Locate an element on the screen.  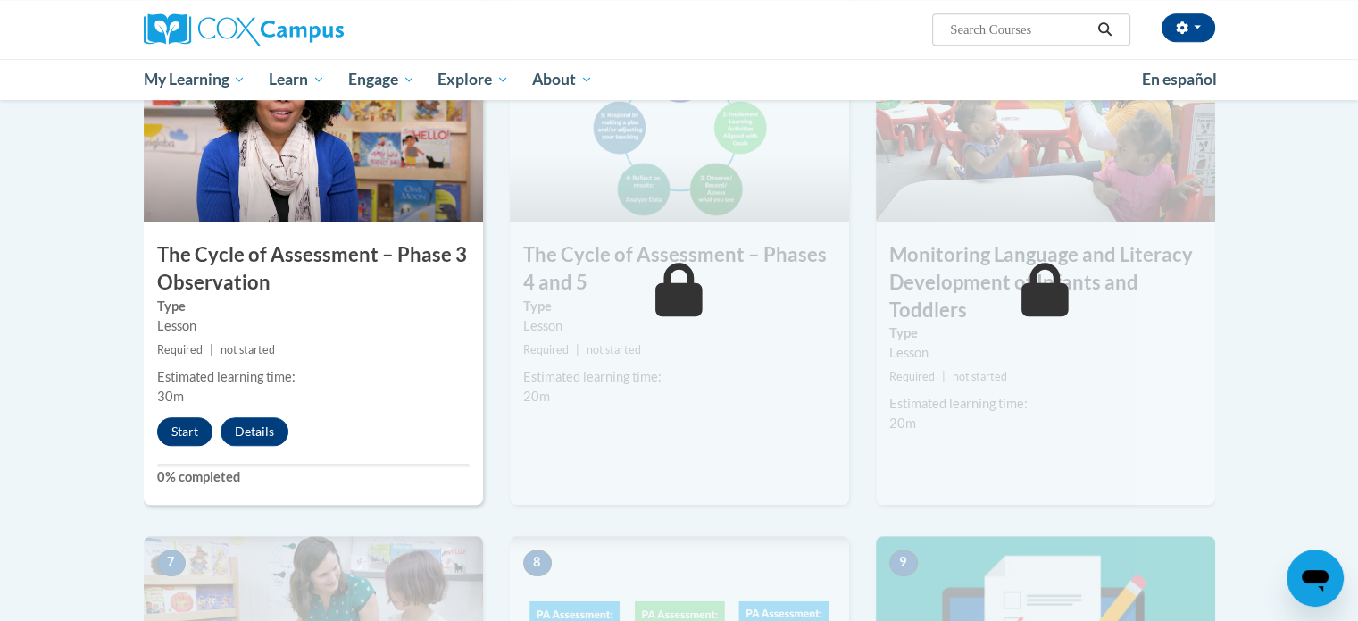
span: My Learning is located at coordinates (194, 79).